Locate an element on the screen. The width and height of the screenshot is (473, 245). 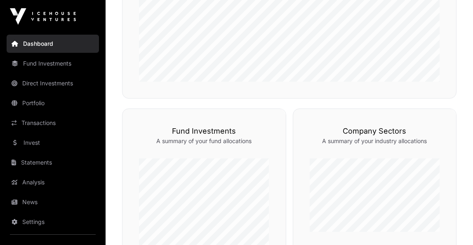
p: A summary of your fund allocations is located at coordinates (204, 141).